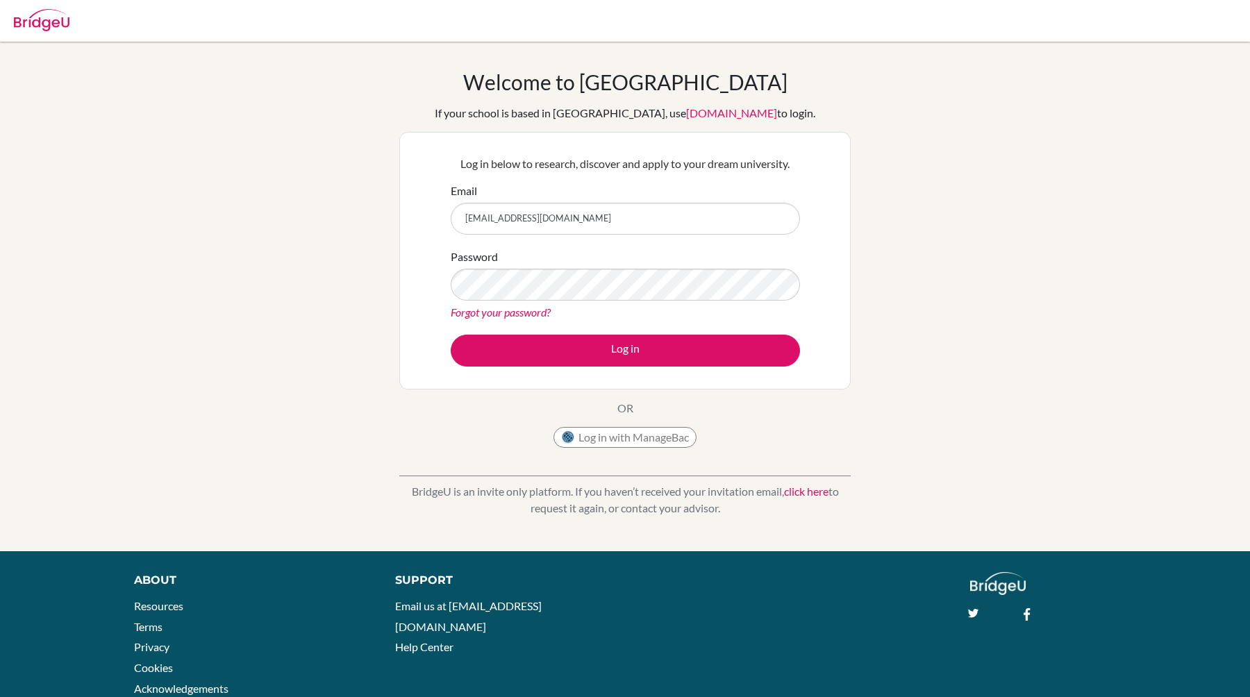  Describe the element at coordinates (625, 438) in the screenshot. I see `button: Log in with ManageBac` at that location.